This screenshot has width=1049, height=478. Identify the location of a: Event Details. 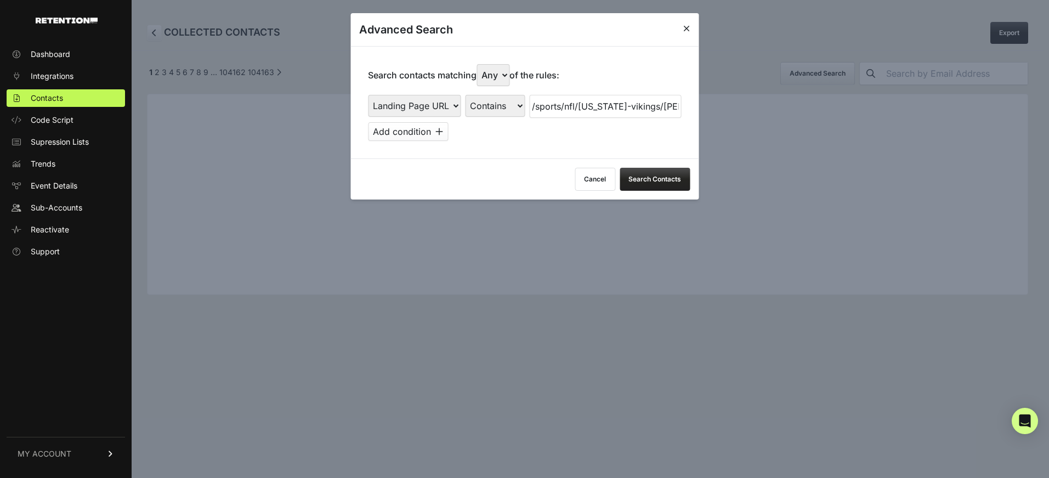
(66, 186).